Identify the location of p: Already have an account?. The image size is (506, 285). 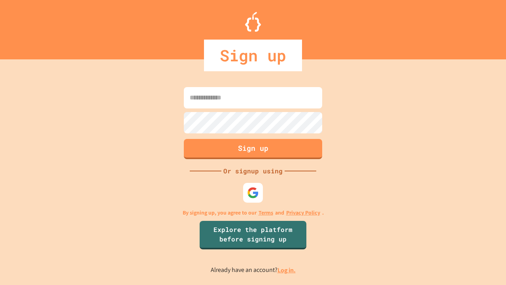
(253, 270).